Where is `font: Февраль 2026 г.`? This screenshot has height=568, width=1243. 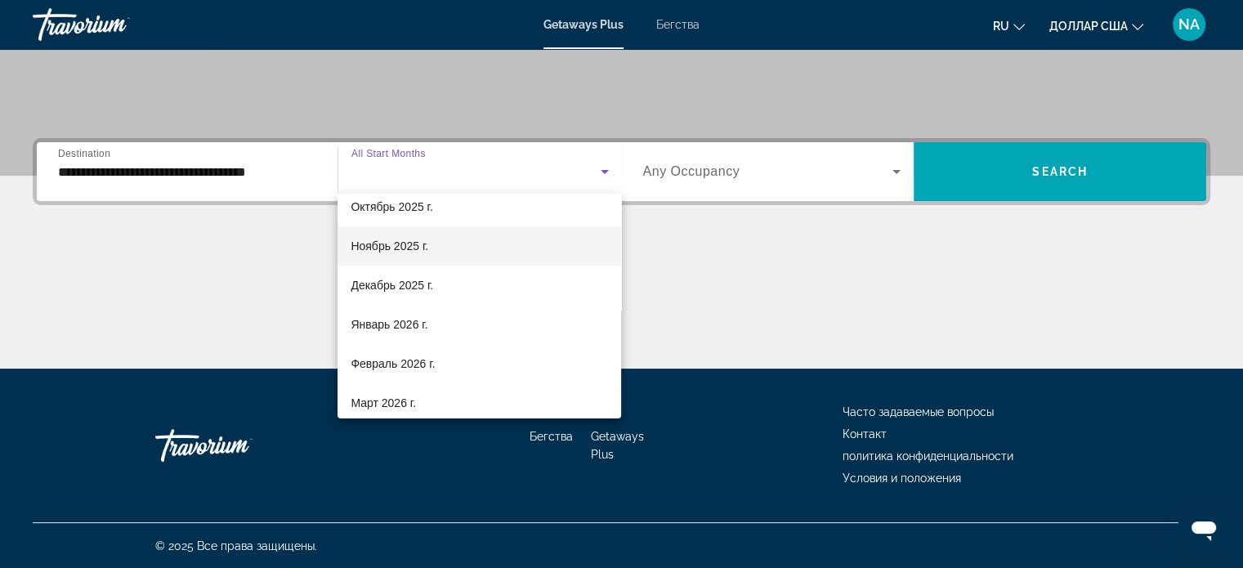
font: Февраль 2026 г. is located at coordinates (392, 364).